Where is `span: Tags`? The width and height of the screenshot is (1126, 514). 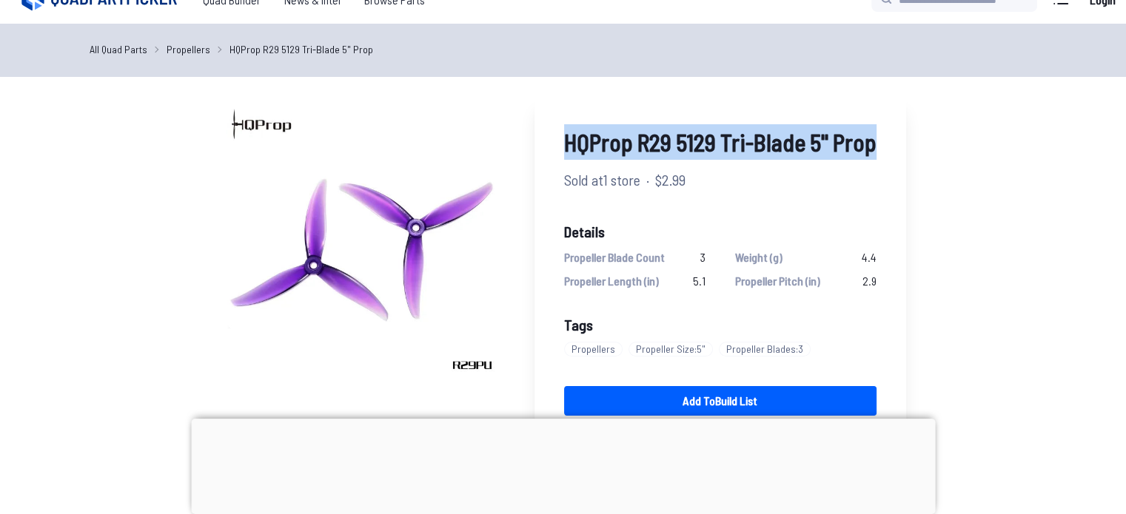 span: Tags is located at coordinates (578, 325).